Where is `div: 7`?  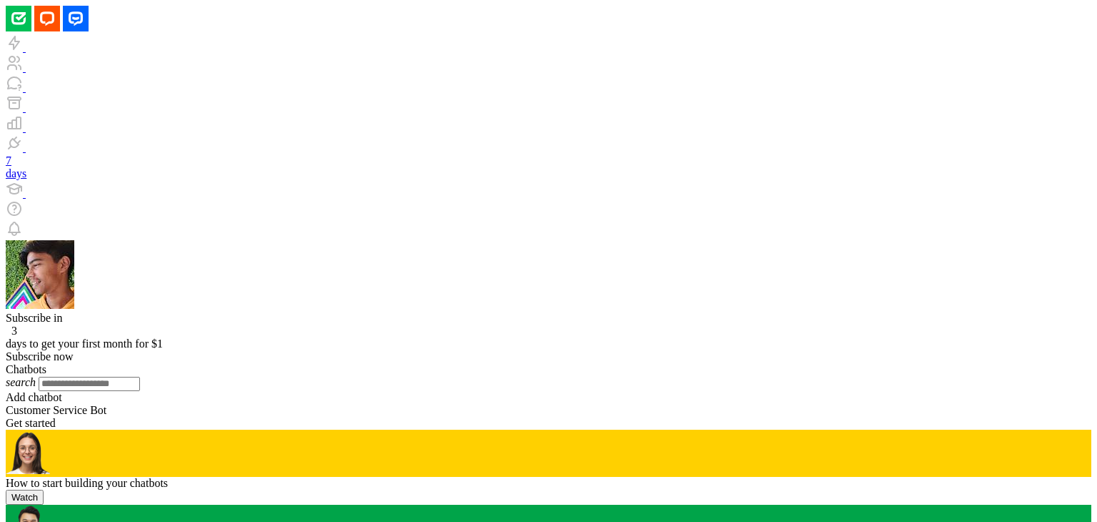 div: 7 is located at coordinates (549, 161).